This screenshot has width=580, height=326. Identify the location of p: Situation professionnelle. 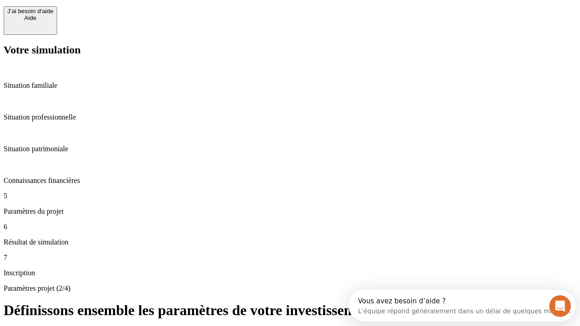
(290, 117).